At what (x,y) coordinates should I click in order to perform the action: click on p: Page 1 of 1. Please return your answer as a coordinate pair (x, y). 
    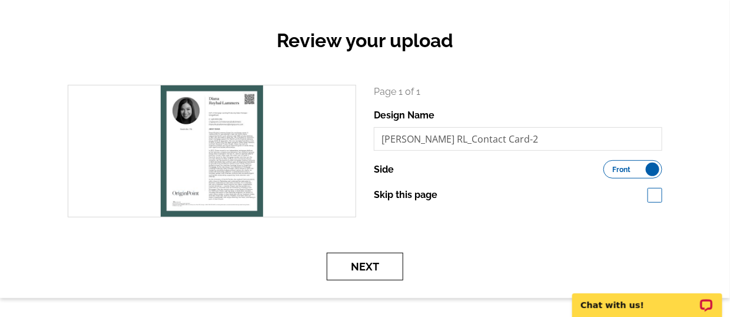
    Looking at the image, I should click on (518, 92).